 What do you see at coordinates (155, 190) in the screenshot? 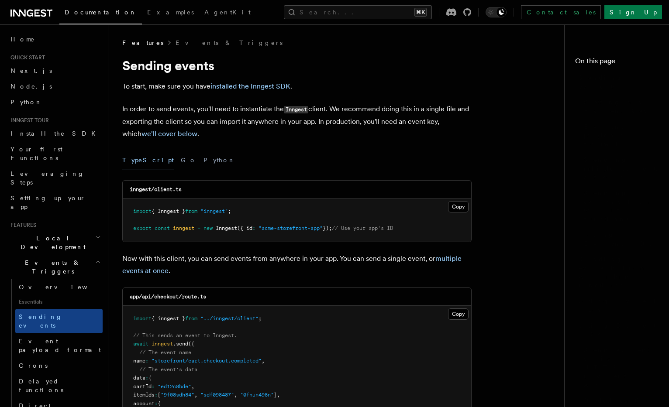
I see `code: inngest/client.ts` at bounding box center [155, 190].